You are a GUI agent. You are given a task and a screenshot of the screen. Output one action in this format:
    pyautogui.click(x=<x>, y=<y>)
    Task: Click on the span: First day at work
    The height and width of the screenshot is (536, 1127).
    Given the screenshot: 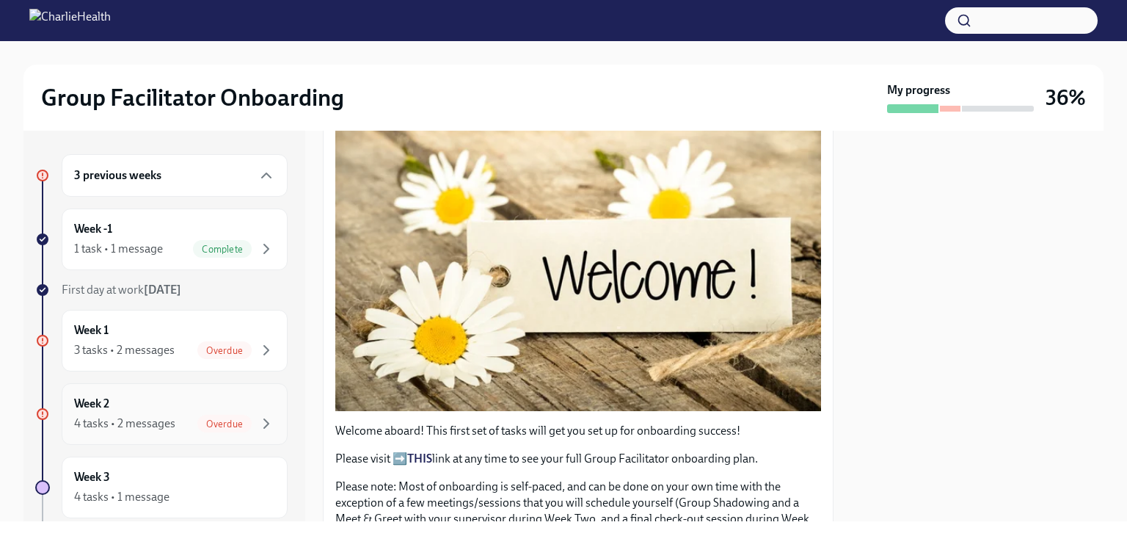 What is the action you would take?
    pyautogui.click(x=121, y=289)
    